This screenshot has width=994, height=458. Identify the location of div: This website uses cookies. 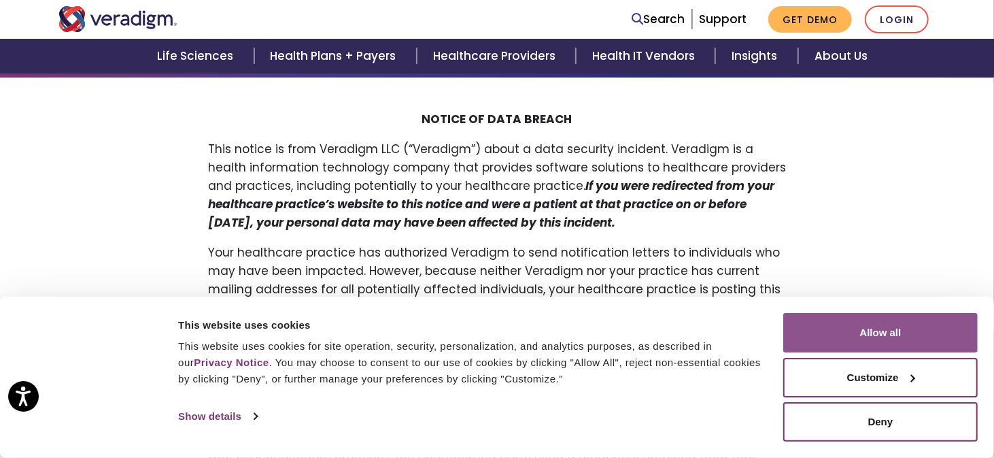
(473, 325).